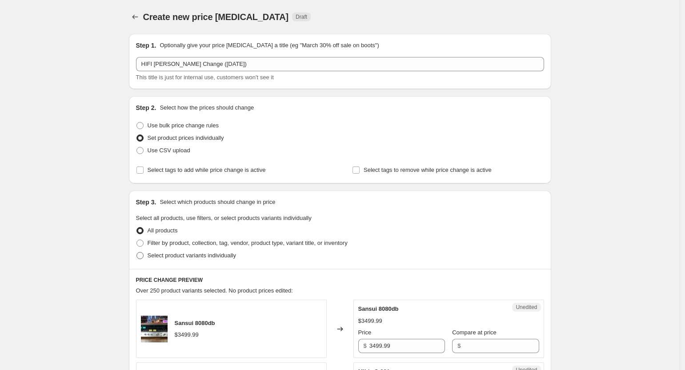 The height and width of the screenshot is (370, 685). I want to click on span: Set product prices individually, so click(186, 137).